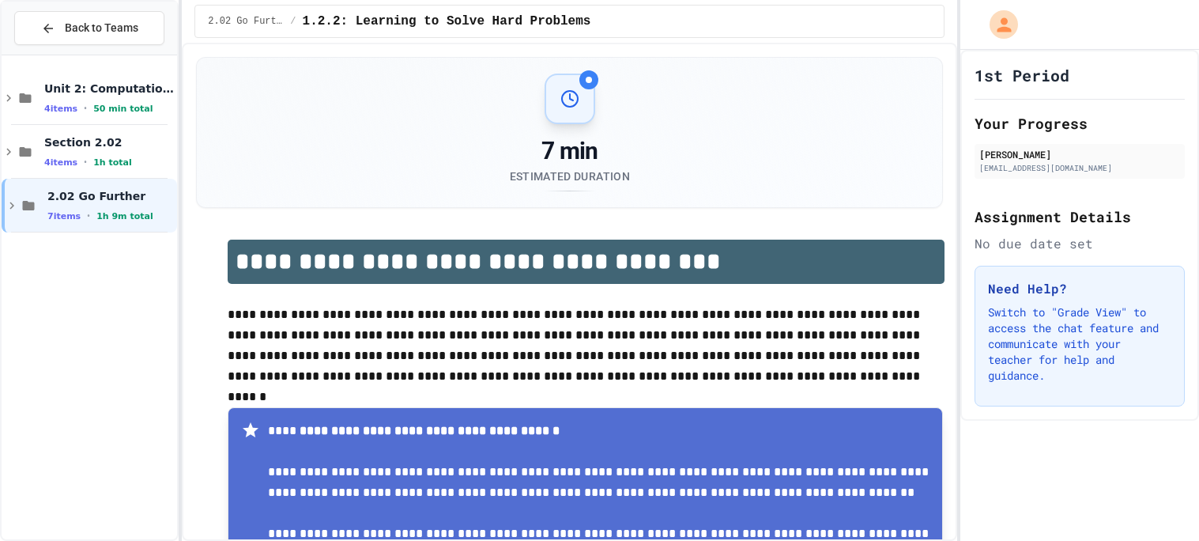 Image resolution: width=1199 pixels, height=541 pixels. I want to click on span: 1h 9m total, so click(125, 216).